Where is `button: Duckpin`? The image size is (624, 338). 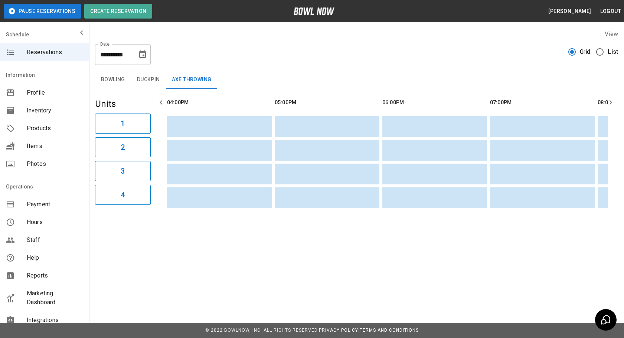
button: Duckpin is located at coordinates (149, 80).